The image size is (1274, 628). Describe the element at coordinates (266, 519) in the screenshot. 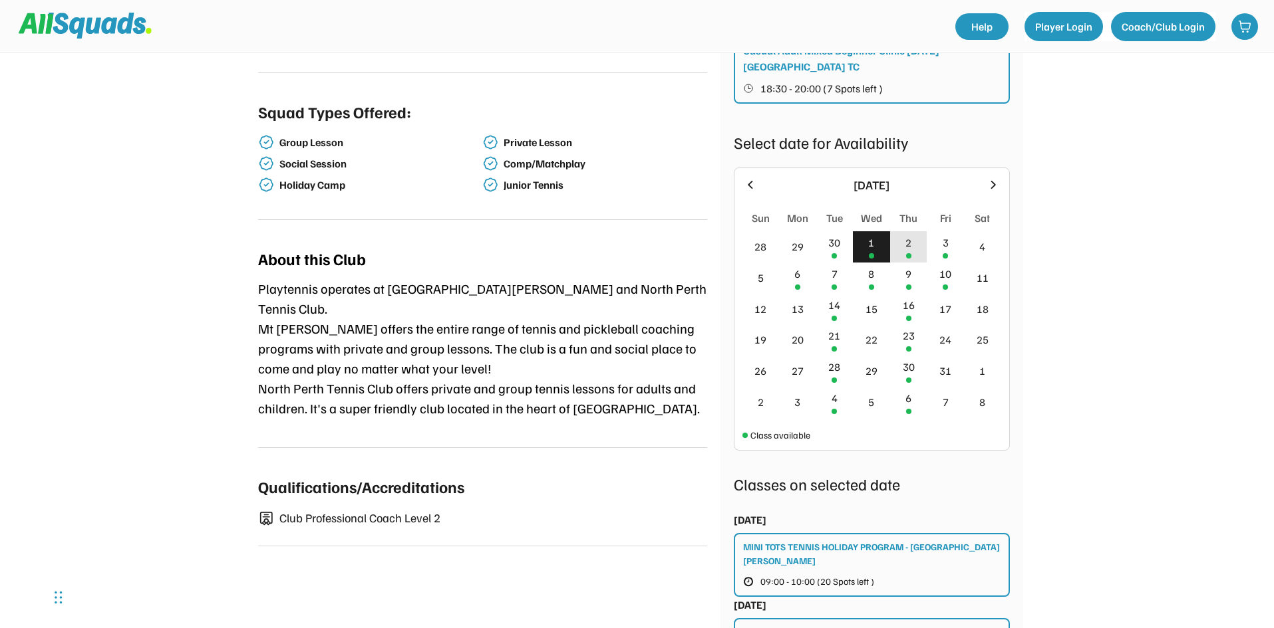

I see `img: certificate-01.svg` at that location.